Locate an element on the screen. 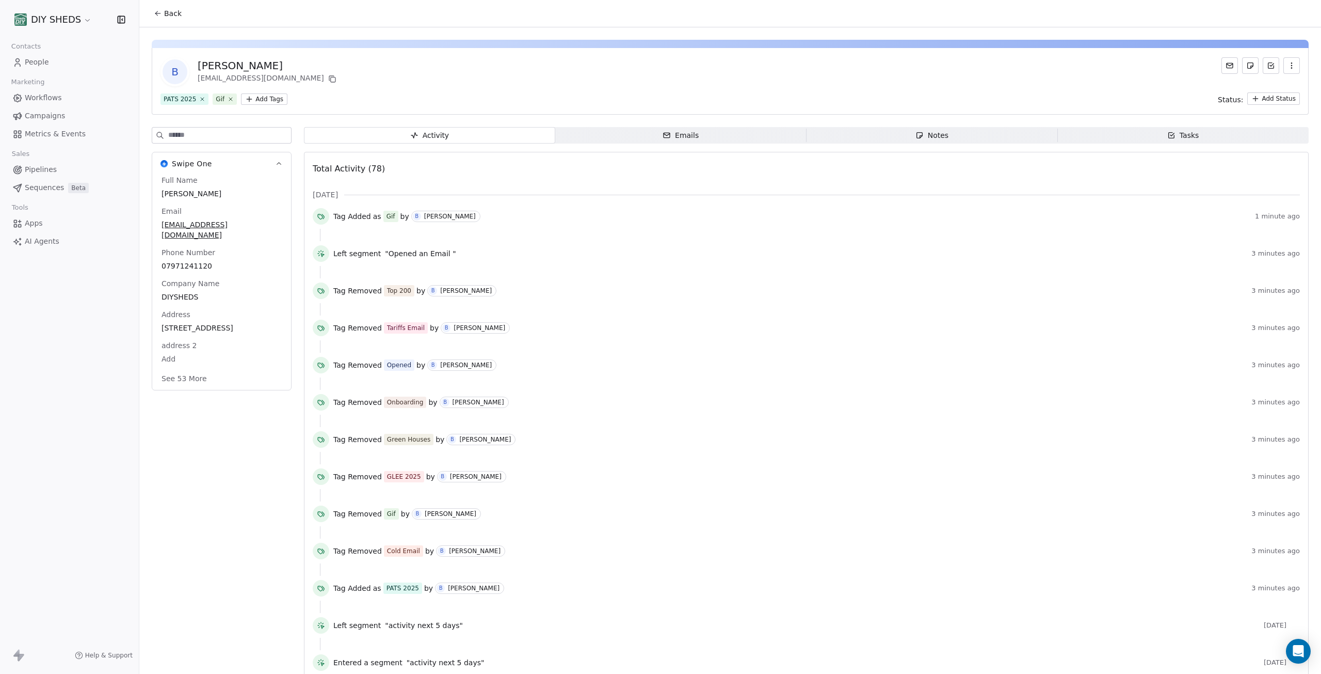 The image size is (1321, 674). span: "activity next 5 days" is located at coordinates (445, 662).